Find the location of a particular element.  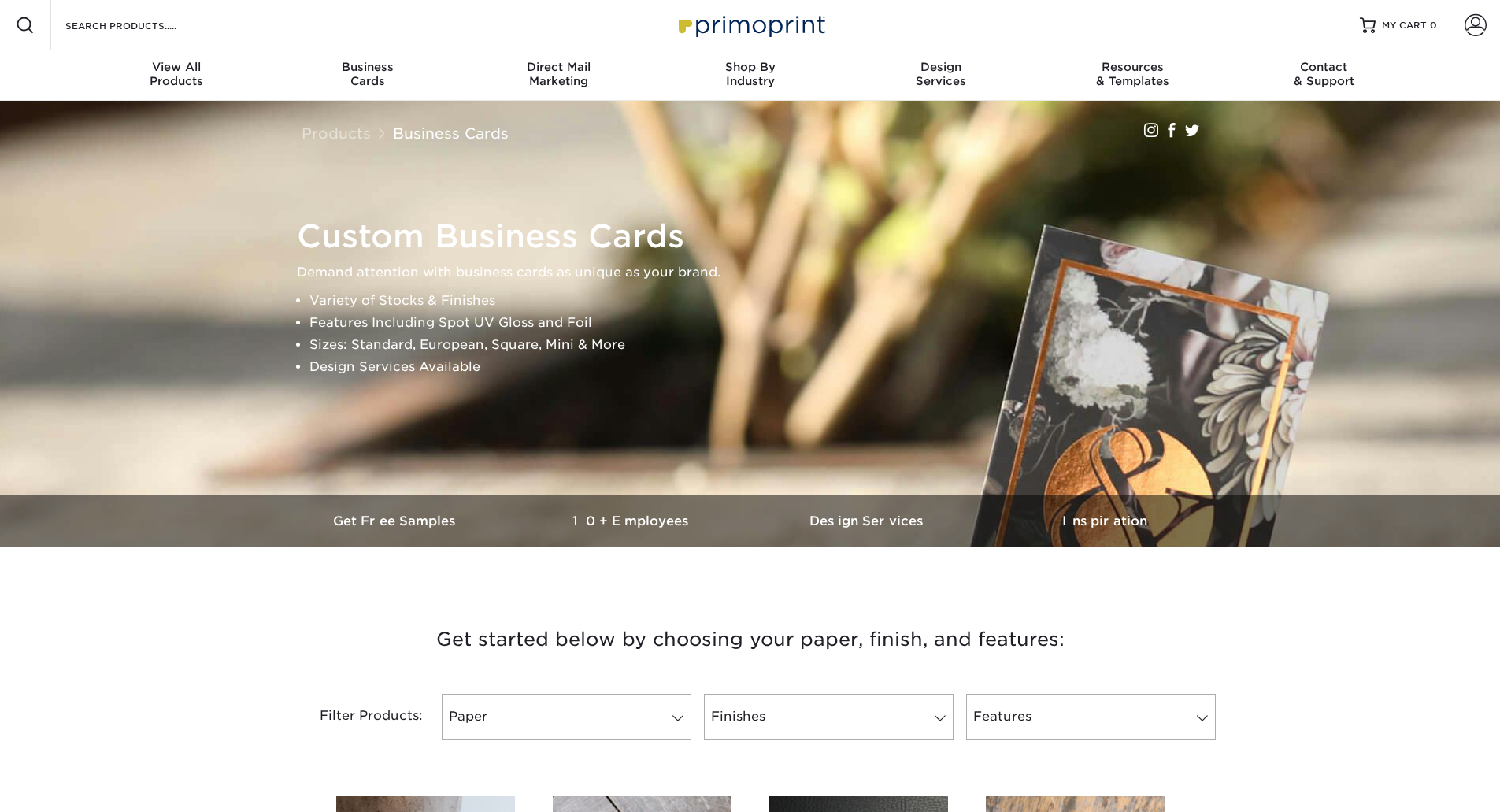

a: DesignServices is located at coordinates (941, 76).